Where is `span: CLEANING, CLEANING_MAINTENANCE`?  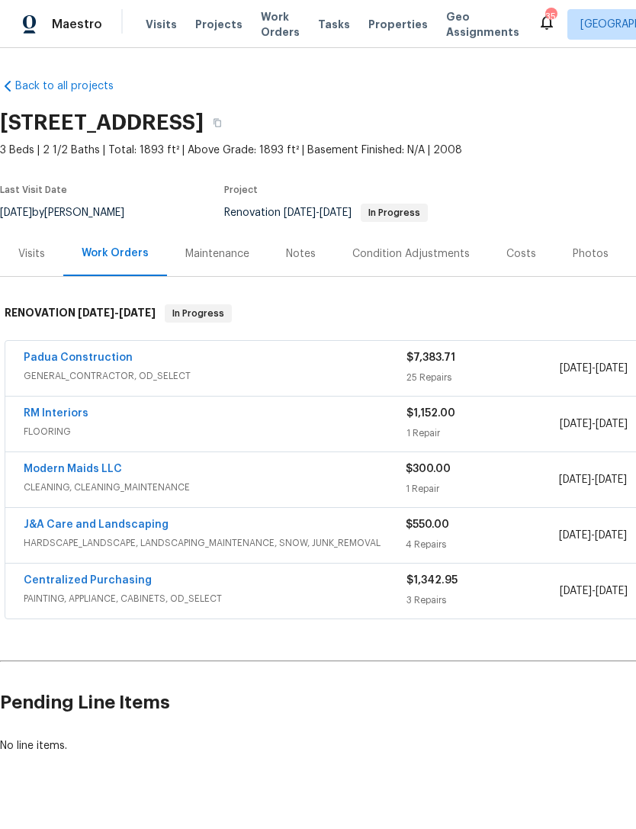
span: CLEANING, CLEANING_MAINTENANCE is located at coordinates (214, 488).